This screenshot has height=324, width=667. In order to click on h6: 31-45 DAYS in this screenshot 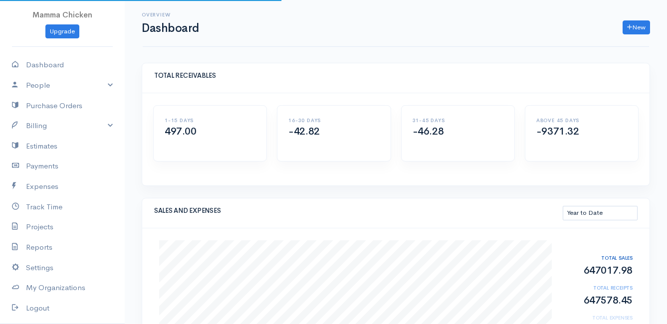, I will do `click(458, 120)`.